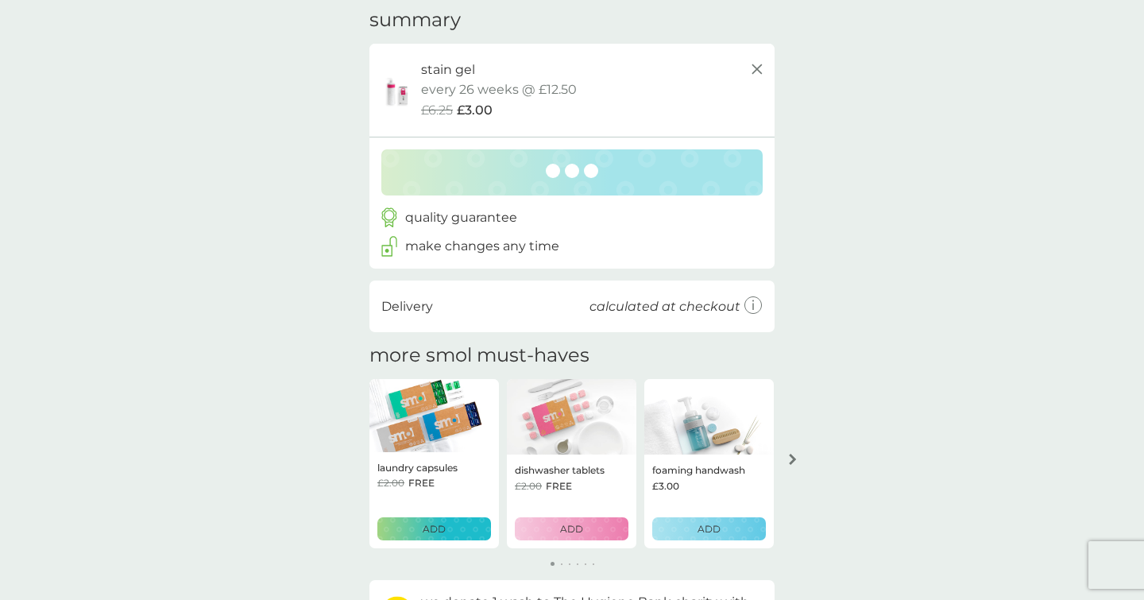  What do you see at coordinates (479, 355) in the screenshot?
I see `h2: more smol must-haves` at bounding box center [479, 355].